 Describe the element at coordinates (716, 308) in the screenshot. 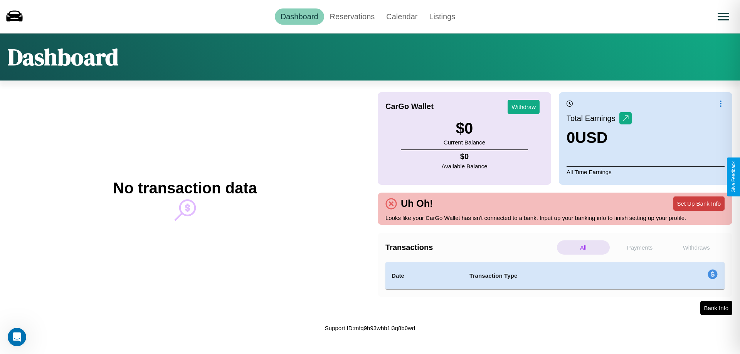

I see `button: Bank Info` at that location.